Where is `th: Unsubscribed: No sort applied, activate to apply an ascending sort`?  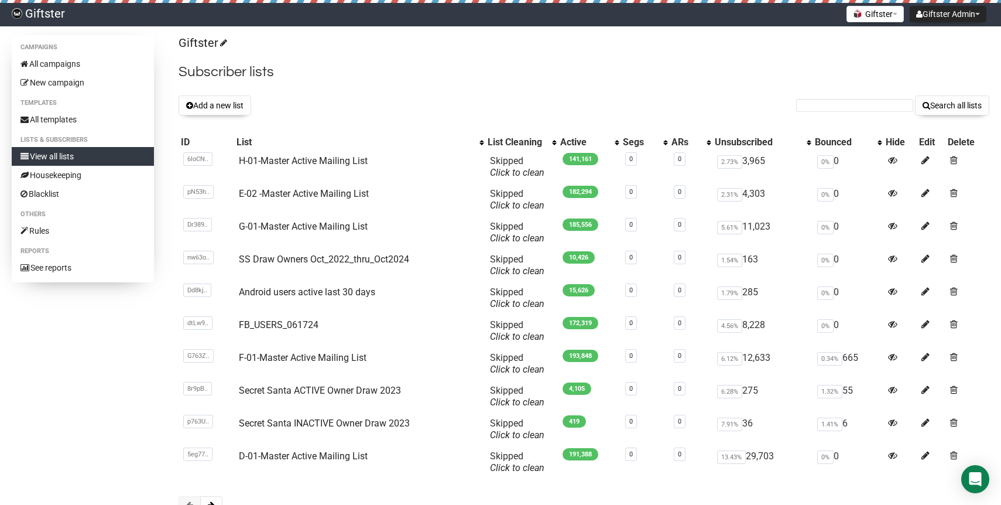
th: Unsubscribed: No sort applied, activate to apply an ascending sort is located at coordinates (762, 142).